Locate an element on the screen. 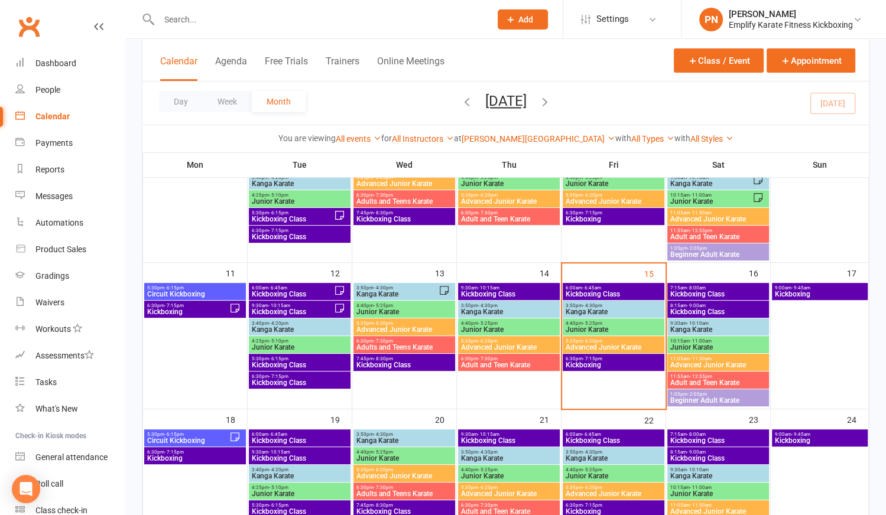  span: 11:05am is located at coordinates (718, 213).